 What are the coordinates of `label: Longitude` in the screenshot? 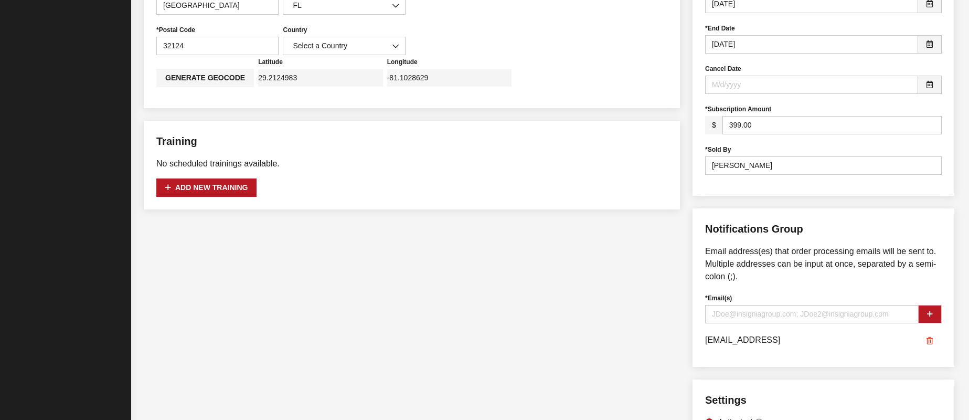 It's located at (403, 62).